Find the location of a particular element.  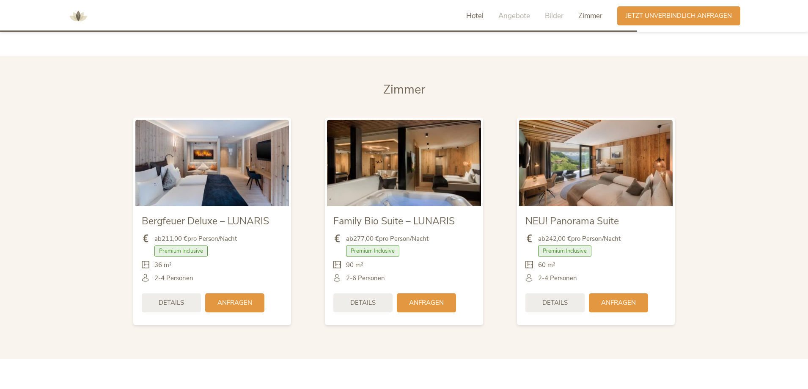

span: 90 m² is located at coordinates (354, 265).